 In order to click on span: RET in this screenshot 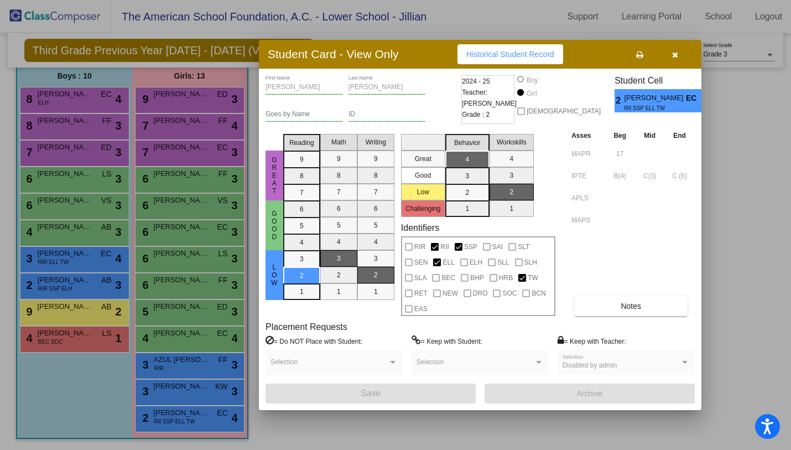, I will do `click(421, 293)`.